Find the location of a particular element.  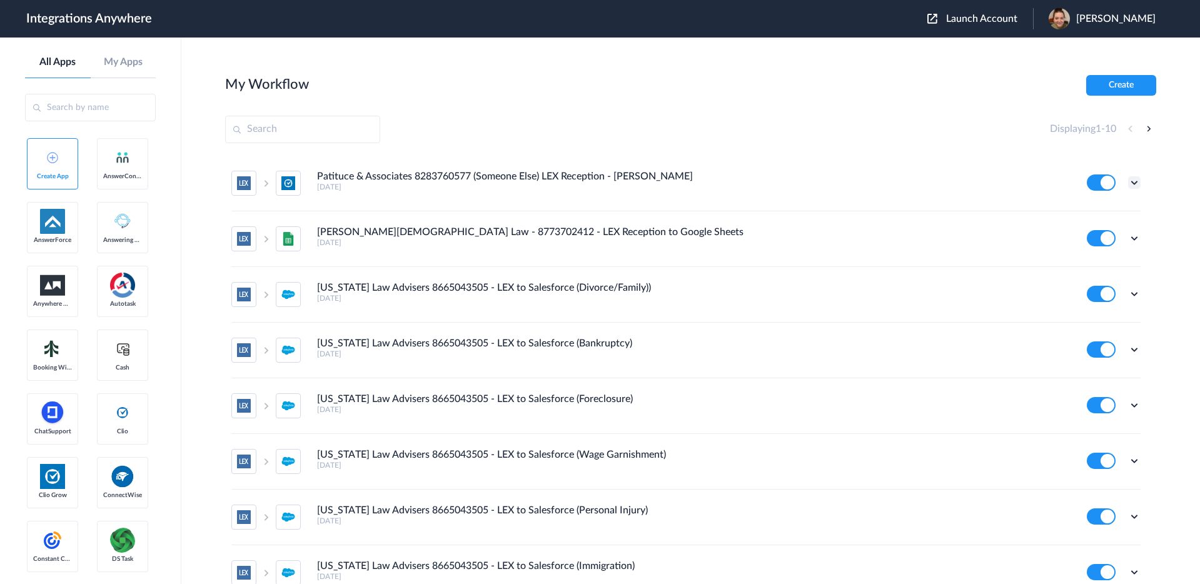

span: 10 is located at coordinates (1110, 129).